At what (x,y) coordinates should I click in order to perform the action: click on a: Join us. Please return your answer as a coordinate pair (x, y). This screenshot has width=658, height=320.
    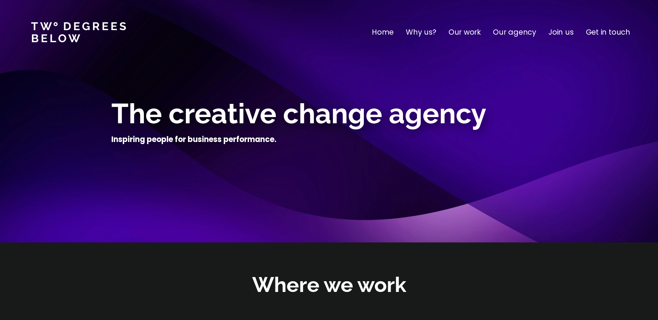
    Looking at the image, I should click on (561, 32).